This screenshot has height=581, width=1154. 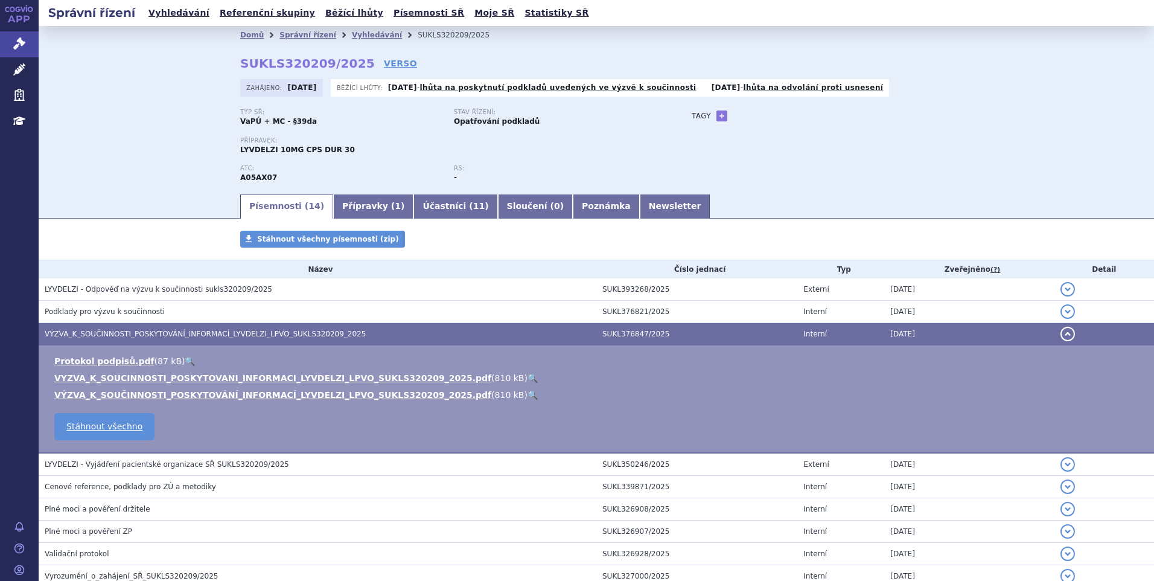 I want to click on span: Plné moci a pověření ZP, so click(x=88, y=531).